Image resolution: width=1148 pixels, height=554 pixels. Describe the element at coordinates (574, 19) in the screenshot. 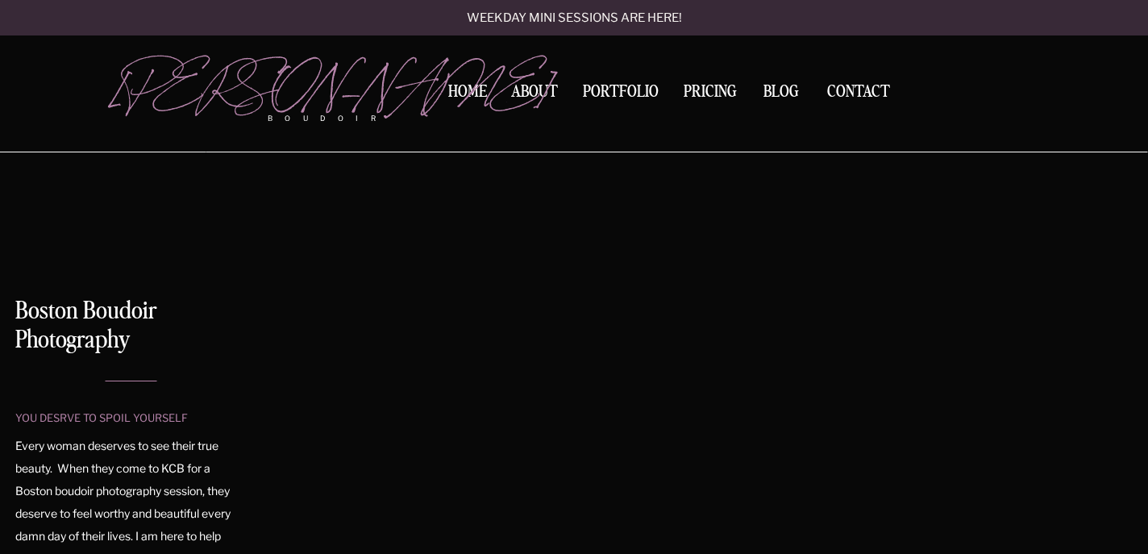

I see `a: Weekday mini sessions are here!` at that location.